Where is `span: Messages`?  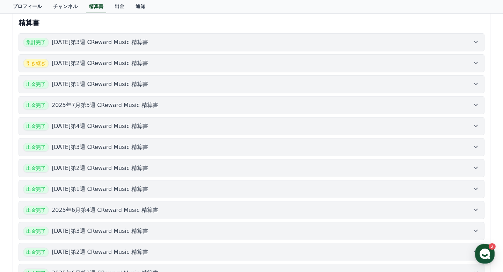
span: Messages is located at coordinates (68, 227).